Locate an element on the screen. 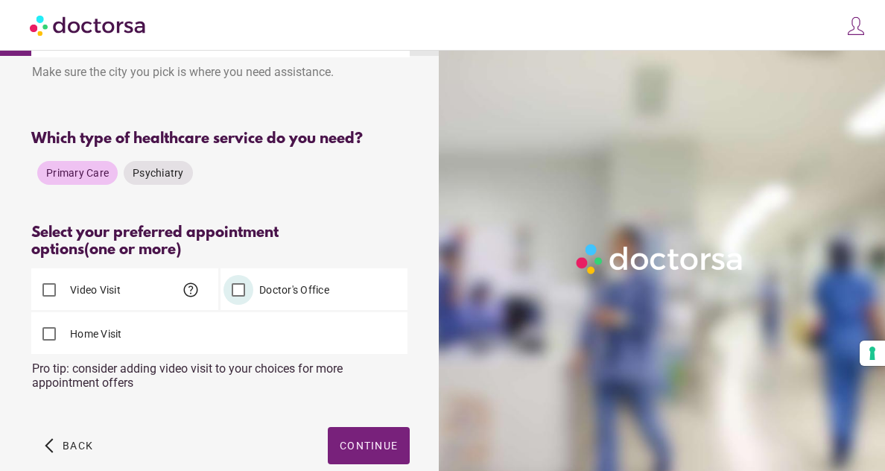 This screenshot has height=471, width=885. div: Which type of healthcare service do you need? is located at coordinates (221, 139).